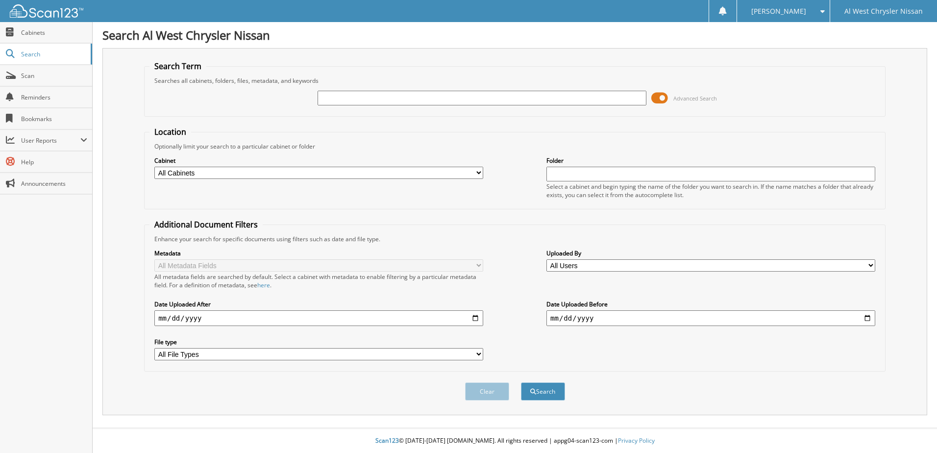 The height and width of the screenshot is (453, 937). What do you see at coordinates (883, 11) in the screenshot?
I see `span: Al West Chrysler Nissan` at bounding box center [883, 11].